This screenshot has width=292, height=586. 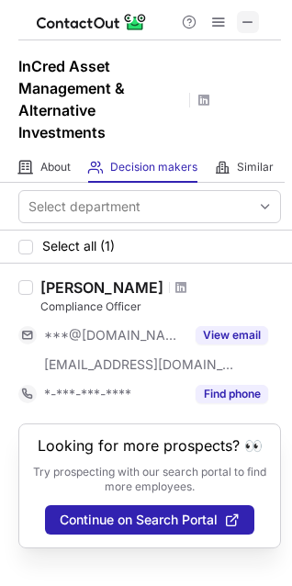 I want to click on p: Try prospecting with our search portal to find more employees., so click(x=150, y=480).